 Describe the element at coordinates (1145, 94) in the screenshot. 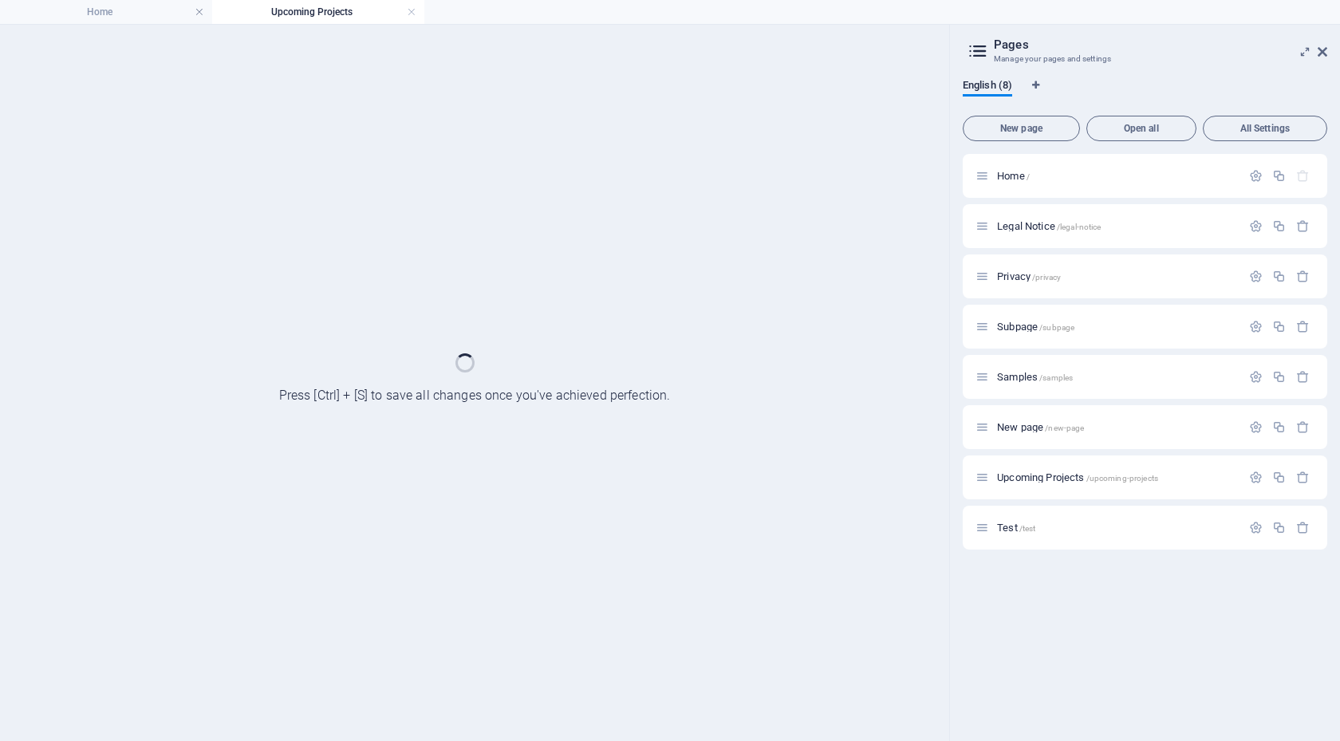

I see `div: Language Tabs` at that location.